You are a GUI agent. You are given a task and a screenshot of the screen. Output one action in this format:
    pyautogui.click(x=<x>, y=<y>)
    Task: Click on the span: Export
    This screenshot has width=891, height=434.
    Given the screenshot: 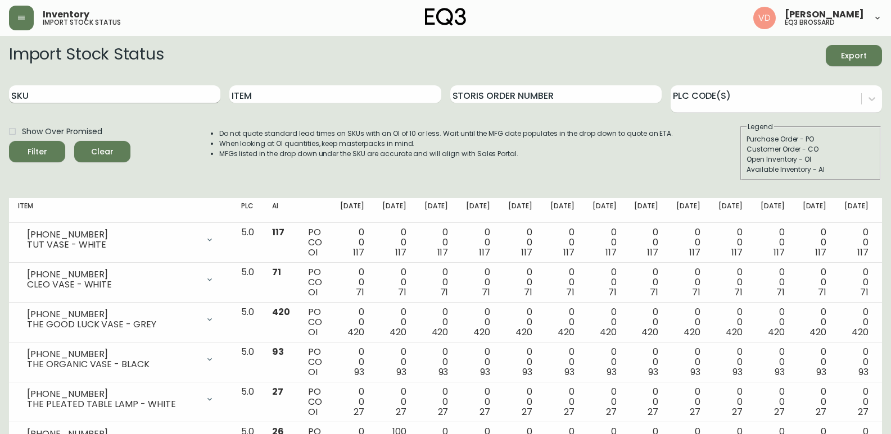 What is the action you would take?
    pyautogui.click(x=854, y=56)
    